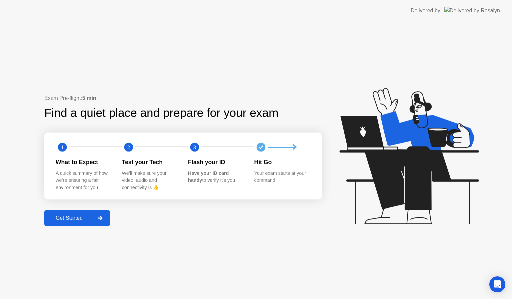  What do you see at coordinates (282, 177) in the screenshot?
I see `div: Your exam starts at your command` at bounding box center [282, 177].